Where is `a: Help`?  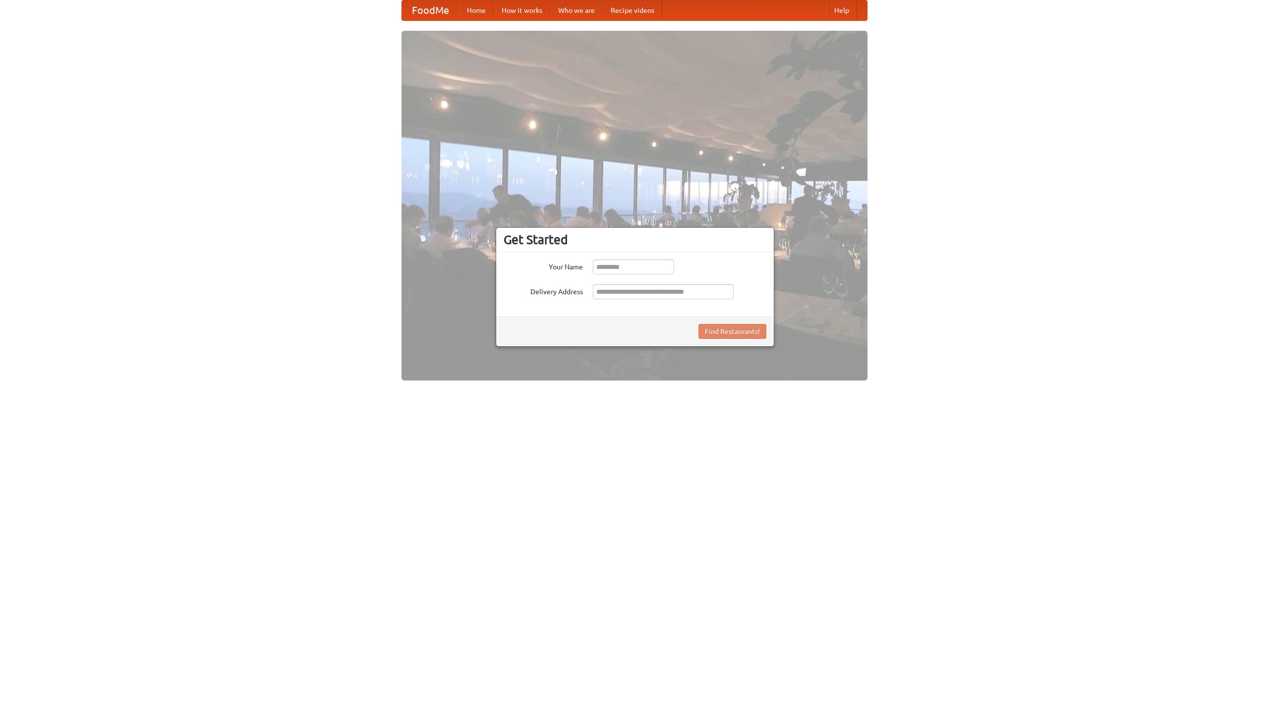 a: Help is located at coordinates (842, 10).